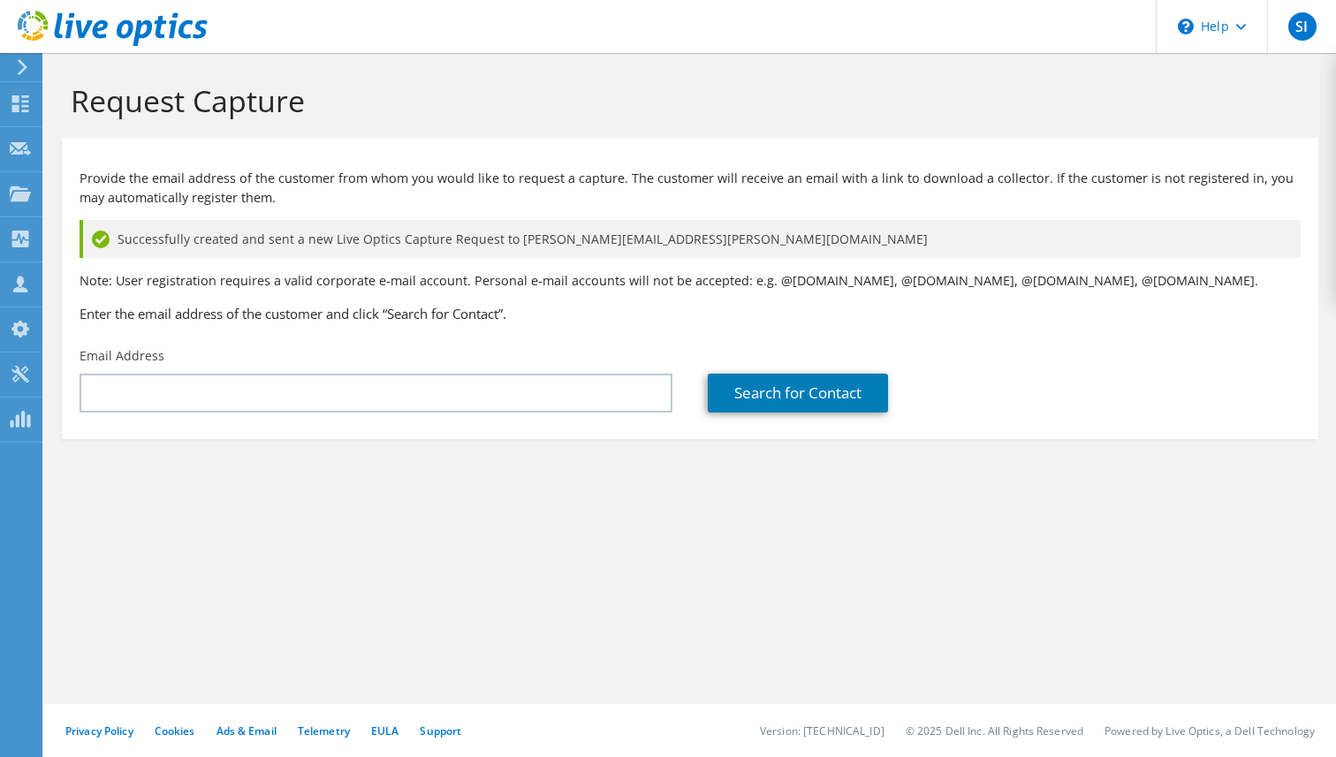 The height and width of the screenshot is (757, 1336). I want to click on li: © 2025 Dell Inc. All Rights Reserved, so click(994, 731).